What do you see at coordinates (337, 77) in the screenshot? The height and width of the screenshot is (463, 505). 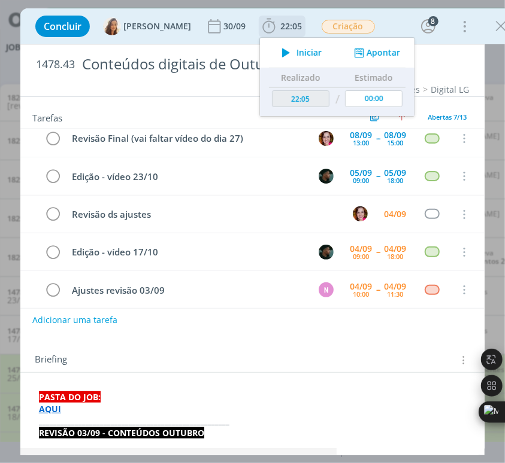 I see `ul: 22:05` at bounding box center [337, 77].